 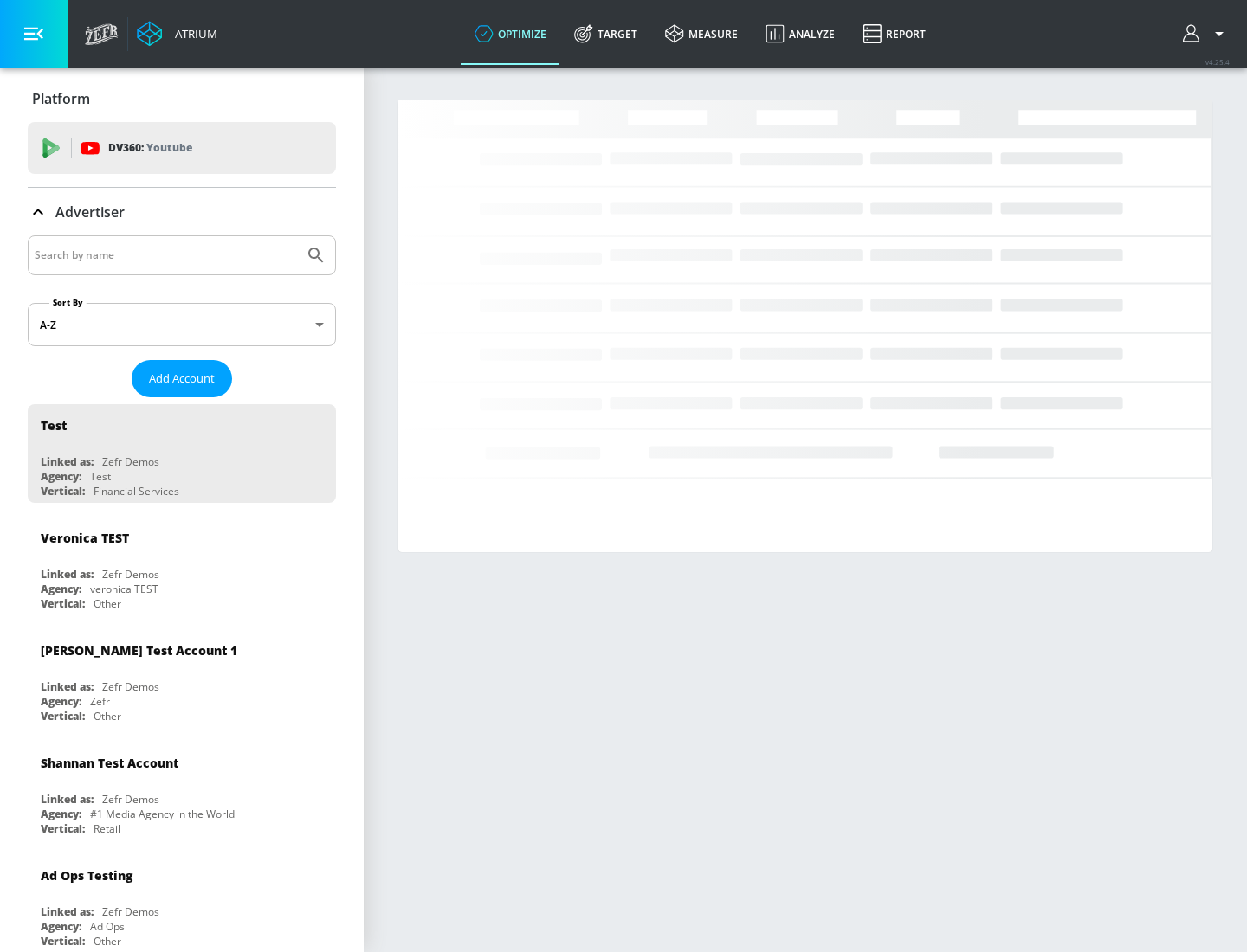 I want to click on button: Add Account, so click(x=182, y=378).